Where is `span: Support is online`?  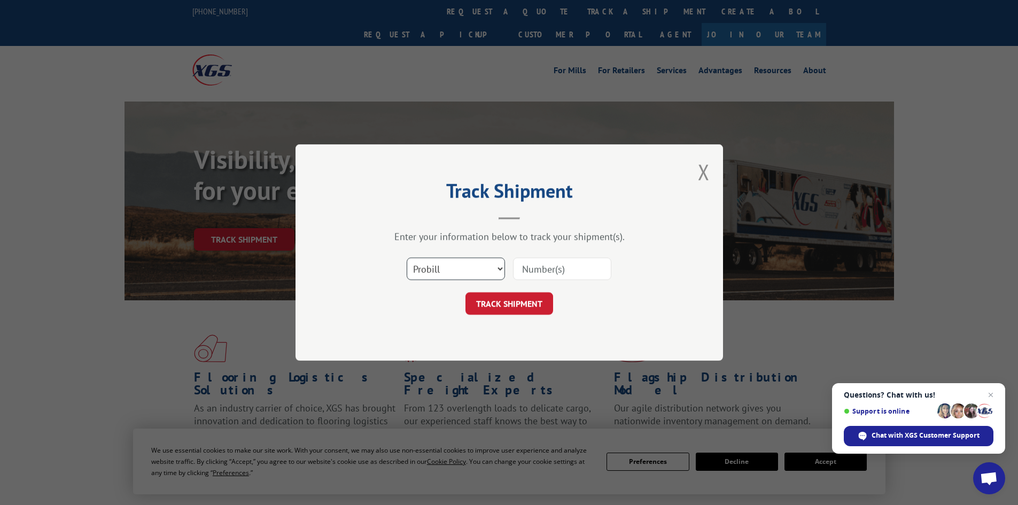 span: Support is online is located at coordinates (888, 411).